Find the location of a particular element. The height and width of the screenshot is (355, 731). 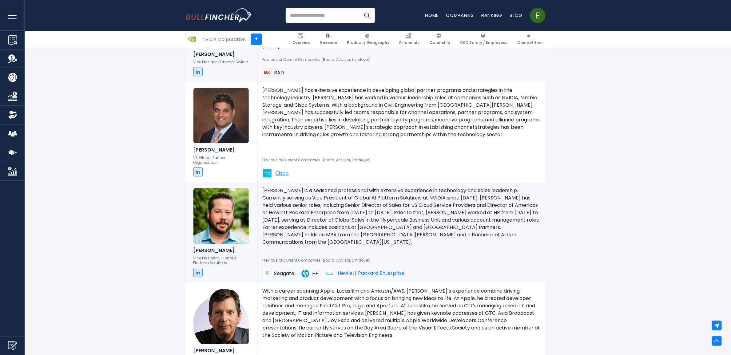

a: Ranking is located at coordinates (491, 15).